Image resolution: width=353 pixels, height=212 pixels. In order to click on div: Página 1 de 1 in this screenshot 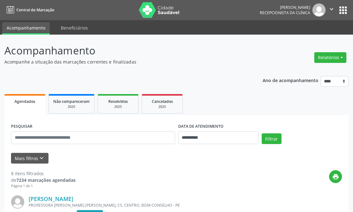, I will do `click(43, 186)`.